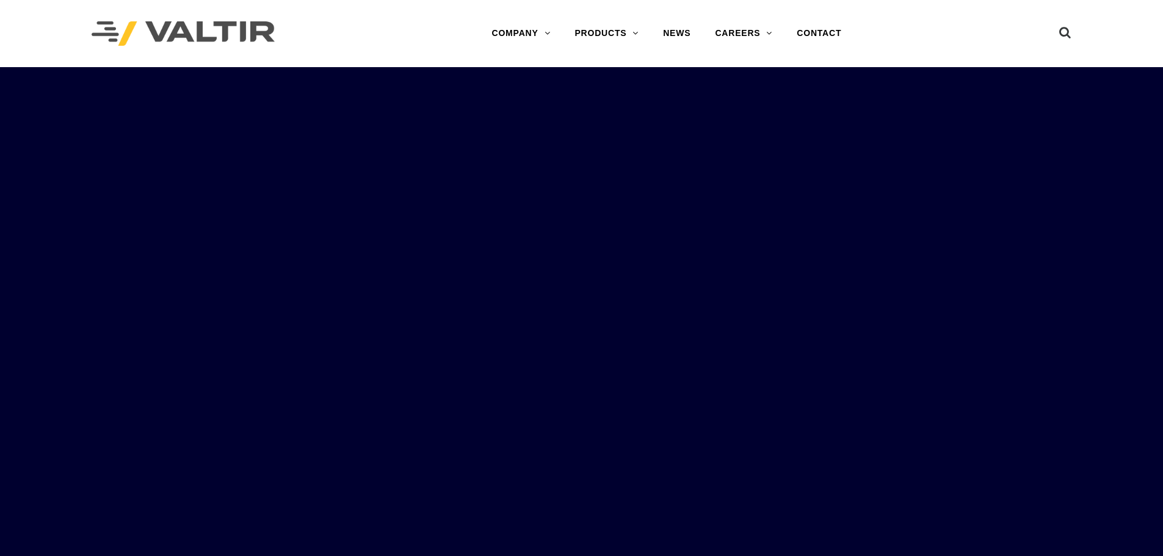 This screenshot has width=1163, height=556. Describe the element at coordinates (521, 34) in the screenshot. I see `a: COMPANY` at that location.